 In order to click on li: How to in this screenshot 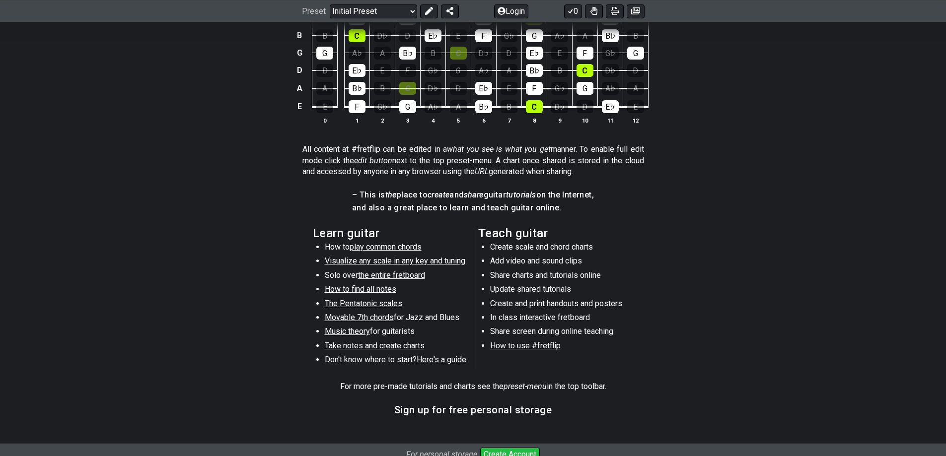, I will do `click(395, 249)`.